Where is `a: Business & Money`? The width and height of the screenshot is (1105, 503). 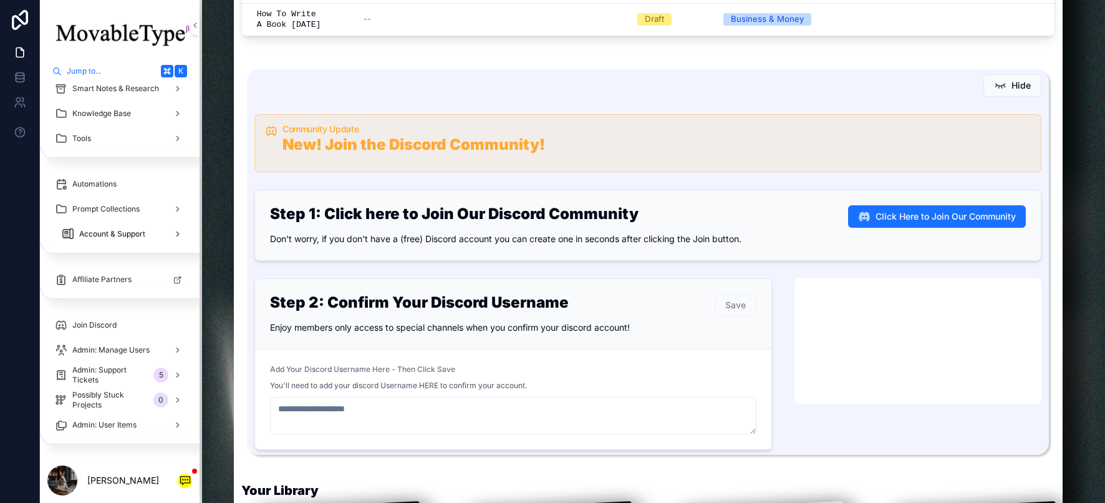
a: Business & Money is located at coordinates (881, 19).